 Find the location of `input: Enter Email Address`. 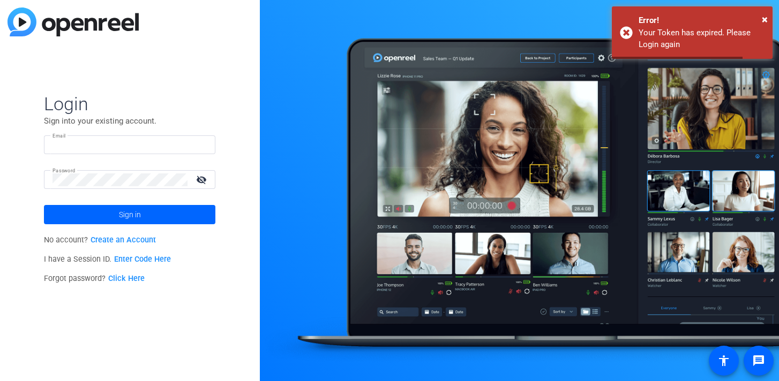

input: Enter Email Address is located at coordinates (130, 145).